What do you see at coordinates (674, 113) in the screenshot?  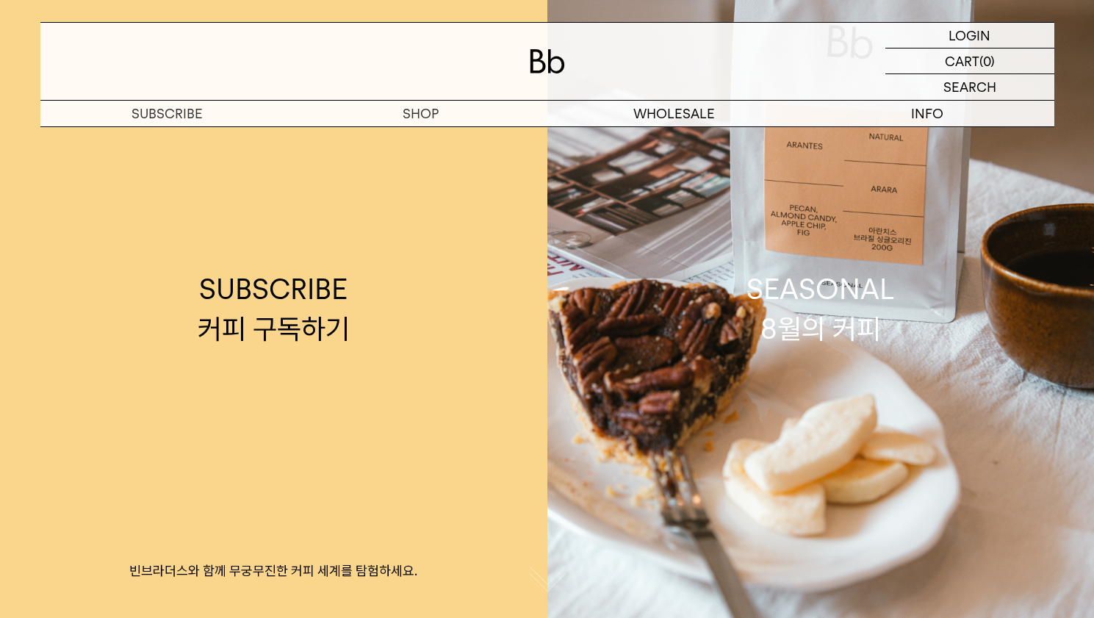 I see `p: WHOLESALE` at bounding box center [674, 113].